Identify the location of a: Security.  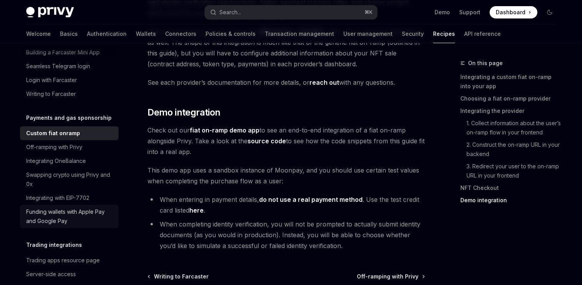
(413, 34).